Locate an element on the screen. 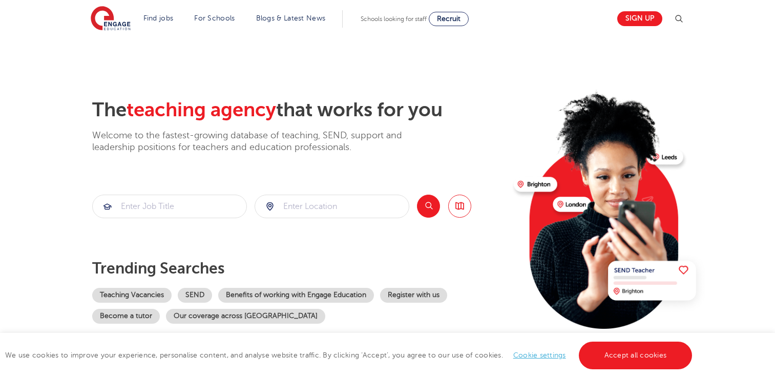 The height and width of the screenshot is (378, 775). a: Blogs & Latest News is located at coordinates (291, 18).